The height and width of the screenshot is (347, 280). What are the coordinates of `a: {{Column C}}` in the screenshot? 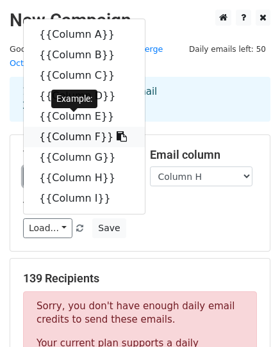 It's located at (84, 76).